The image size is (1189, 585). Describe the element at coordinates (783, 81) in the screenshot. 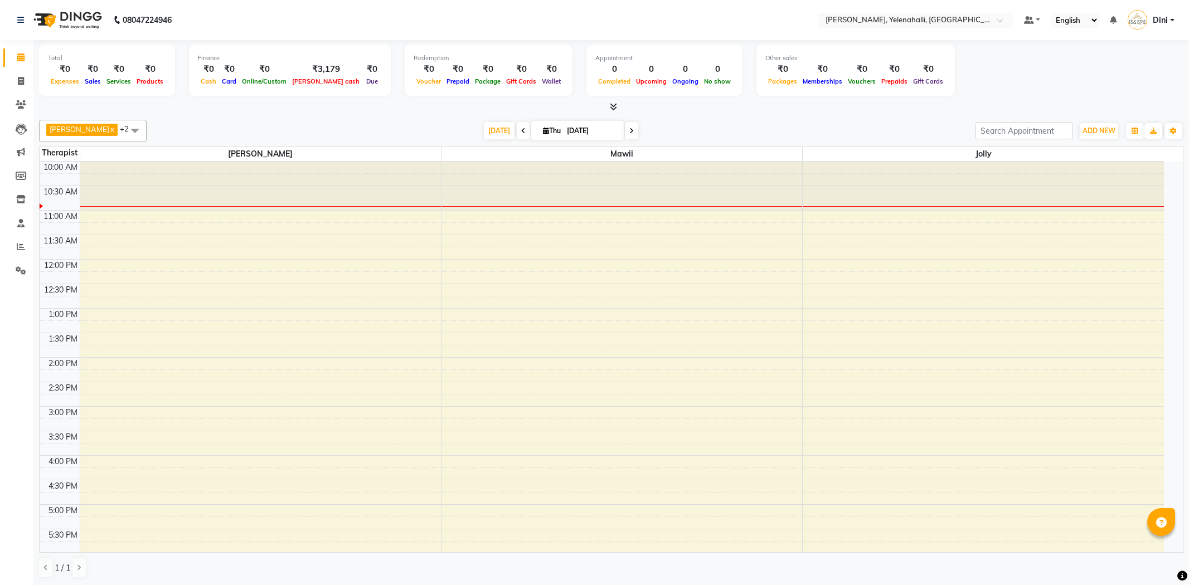

I see `span: Packages` at that location.